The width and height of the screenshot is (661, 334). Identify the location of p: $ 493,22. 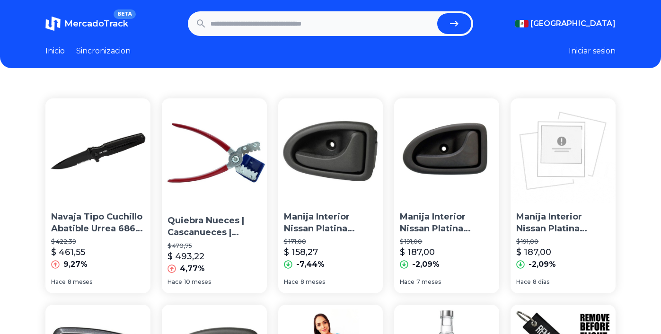
(186, 256).